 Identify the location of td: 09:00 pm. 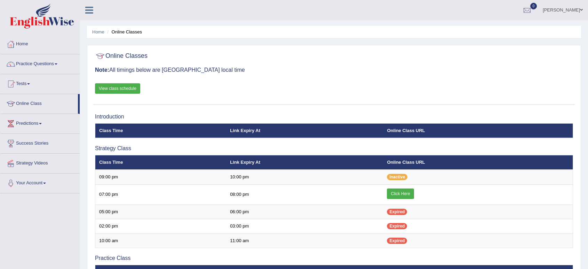
(161, 177).